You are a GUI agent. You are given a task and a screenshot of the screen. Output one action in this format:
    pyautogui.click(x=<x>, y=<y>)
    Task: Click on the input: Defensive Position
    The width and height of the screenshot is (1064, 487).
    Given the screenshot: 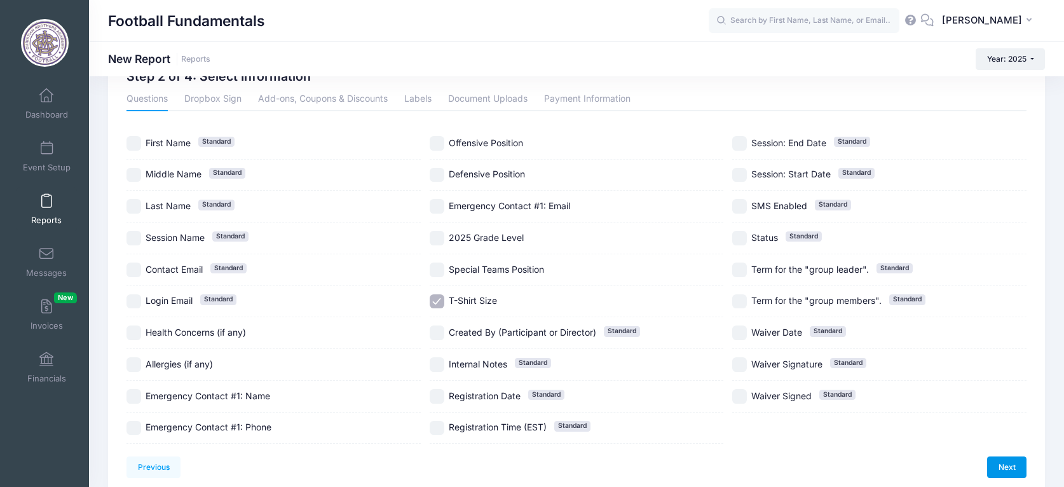 What is the action you would take?
    pyautogui.click(x=437, y=175)
    